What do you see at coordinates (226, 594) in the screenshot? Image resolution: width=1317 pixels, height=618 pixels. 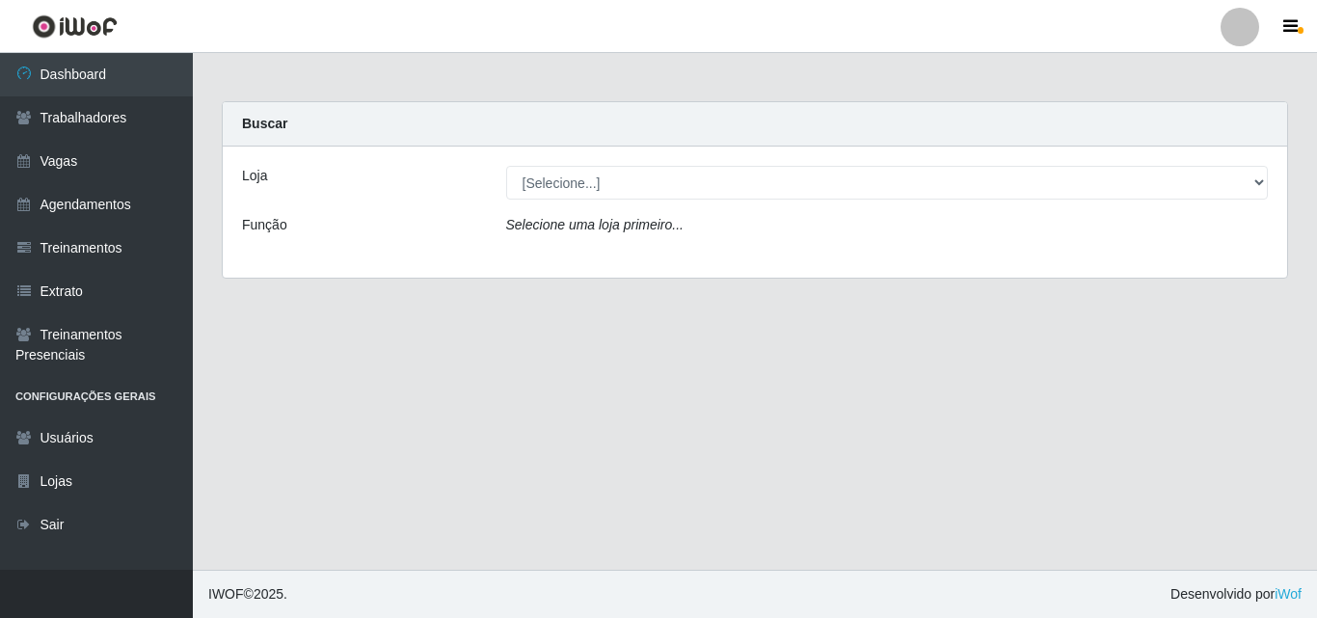 I see `span: IWOF` at bounding box center [226, 594].